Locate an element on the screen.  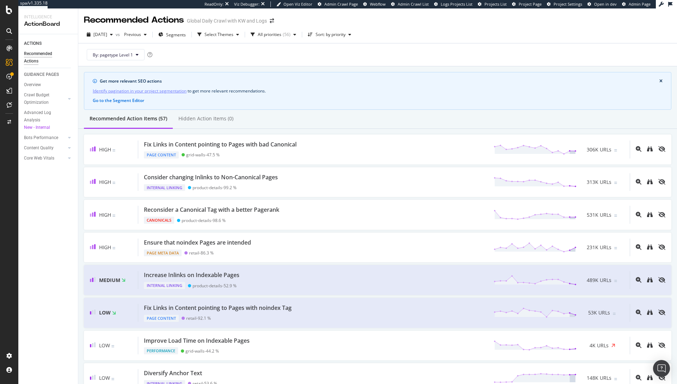
span: Admin Crawl Page is located at coordinates (341, 4).